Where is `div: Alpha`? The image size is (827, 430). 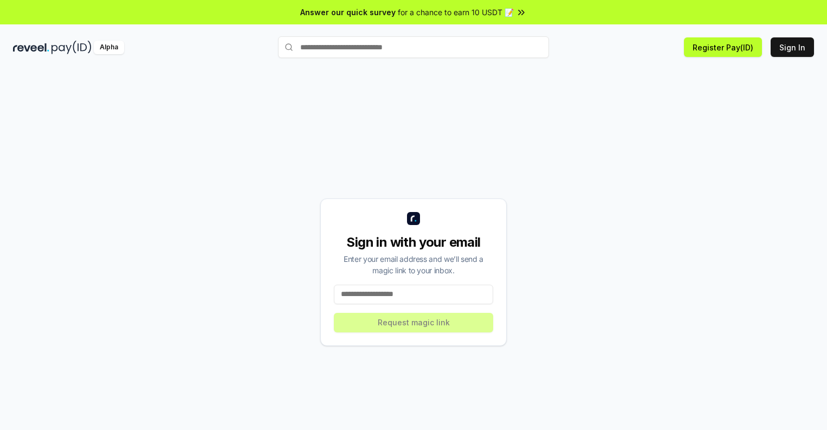 div: Alpha is located at coordinates (109, 47).